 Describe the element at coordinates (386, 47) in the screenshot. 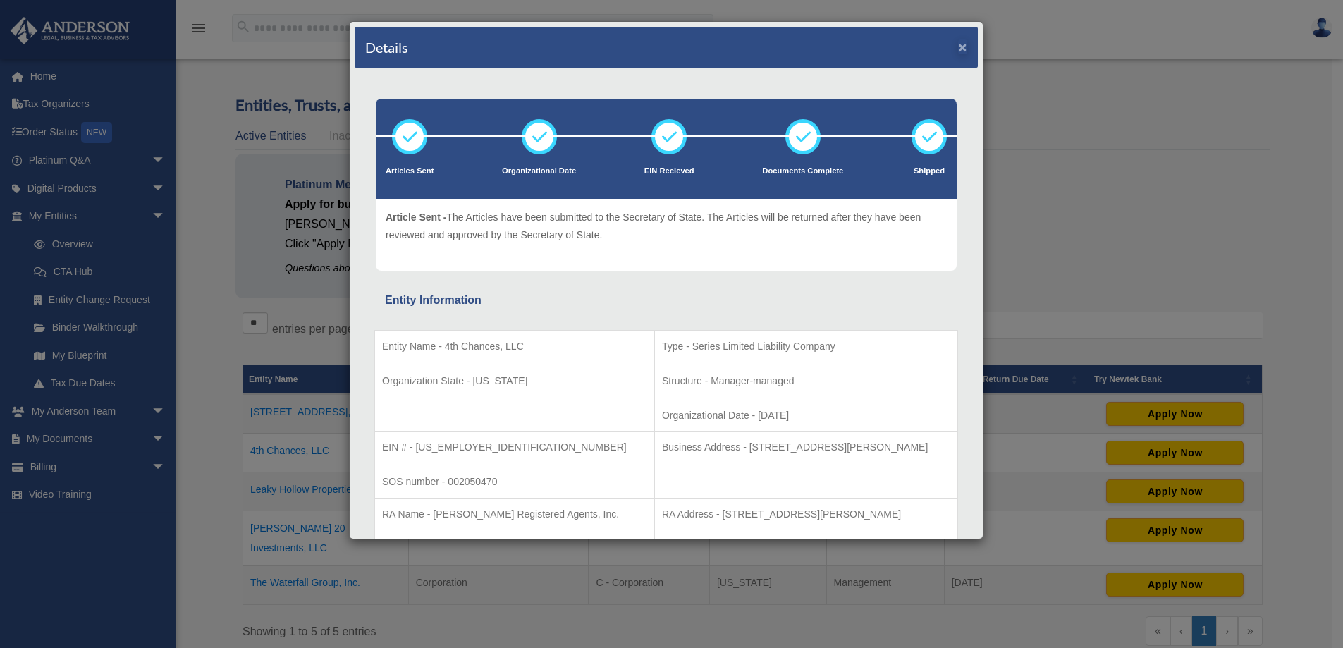

I see `h4: Details` at that location.